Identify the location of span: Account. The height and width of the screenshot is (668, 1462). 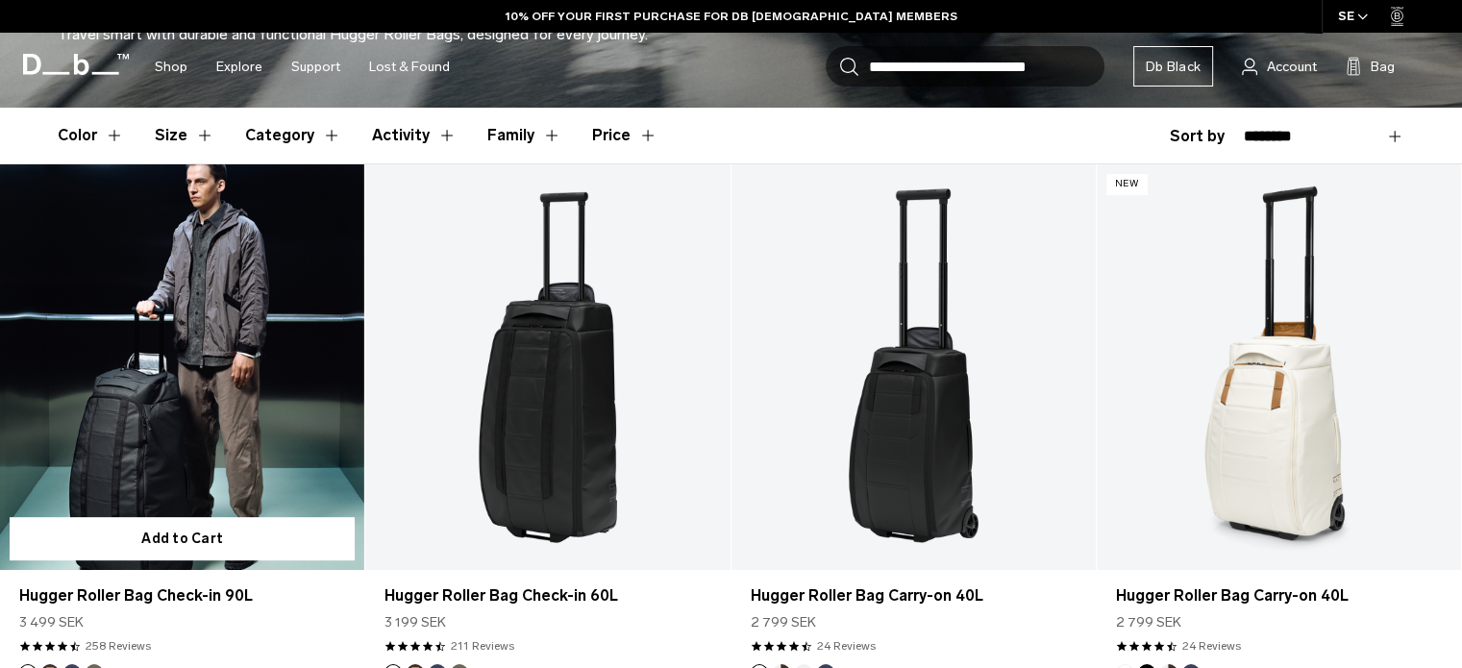
(1292, 66).